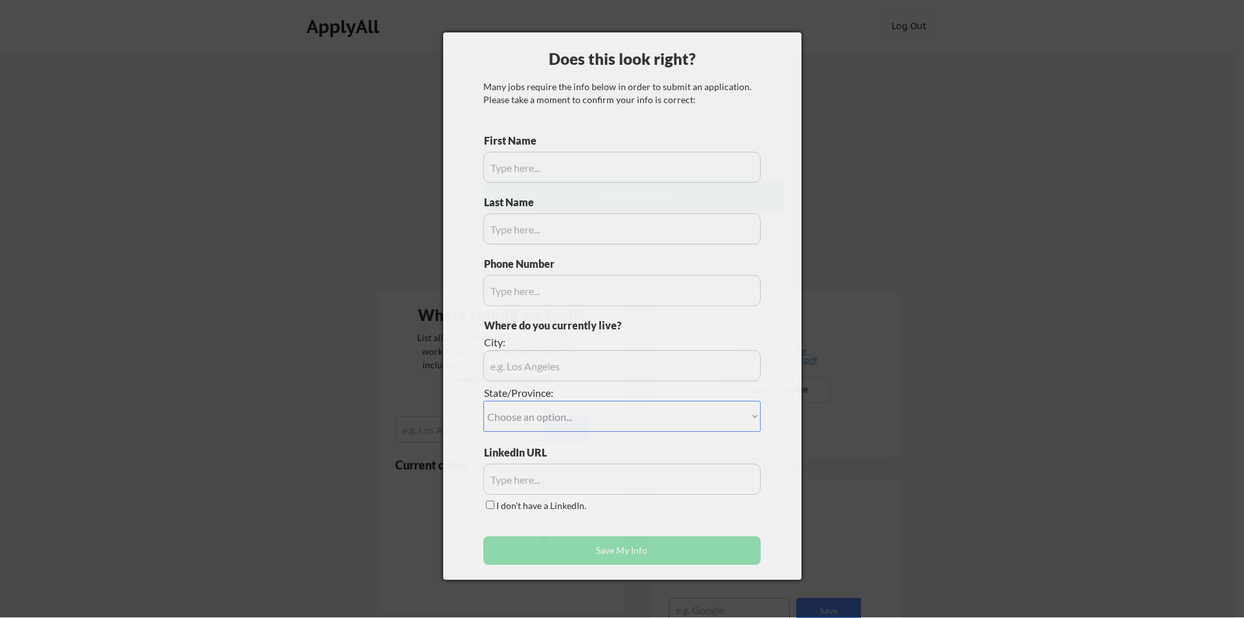  I want to click on div: City:, so click(586, 342).